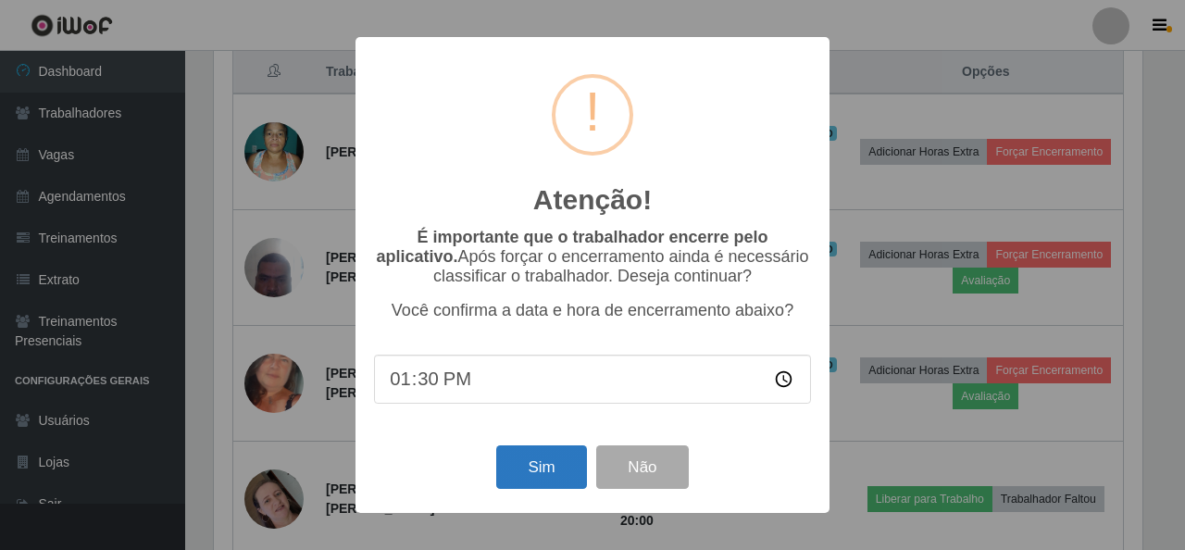 The image size is (1185, 550). Describe the element at coordinates (593, 256) in the screenshot. I see `p: Após forçar o encerramento ainda é necessário classificar o trabalhador. Deseja continuar?` at that location.